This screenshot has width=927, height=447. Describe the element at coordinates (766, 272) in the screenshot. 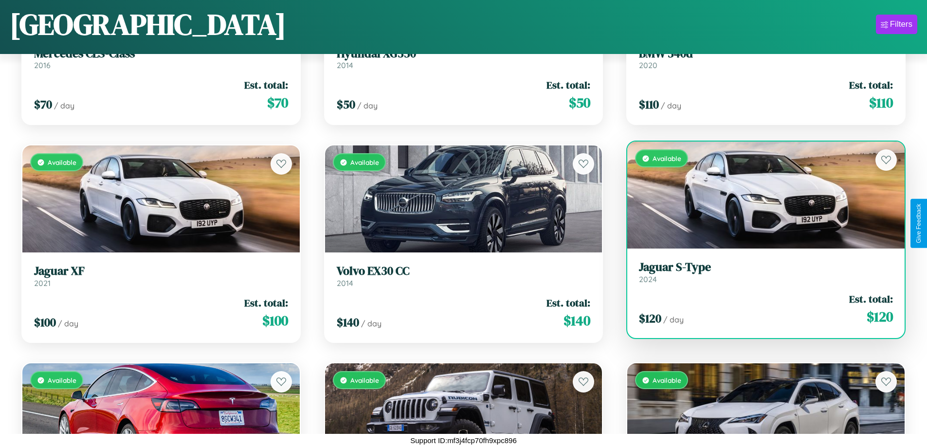

I see `a: Jaguar S-Type2024` at that location.